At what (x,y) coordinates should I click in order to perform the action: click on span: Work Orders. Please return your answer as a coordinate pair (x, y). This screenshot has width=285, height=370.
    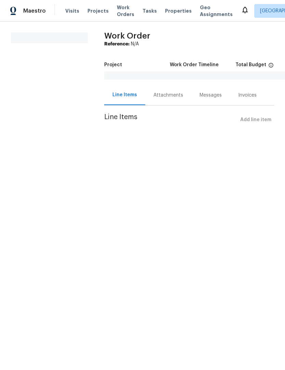
    Looking at the image, I should click on (125, 11).